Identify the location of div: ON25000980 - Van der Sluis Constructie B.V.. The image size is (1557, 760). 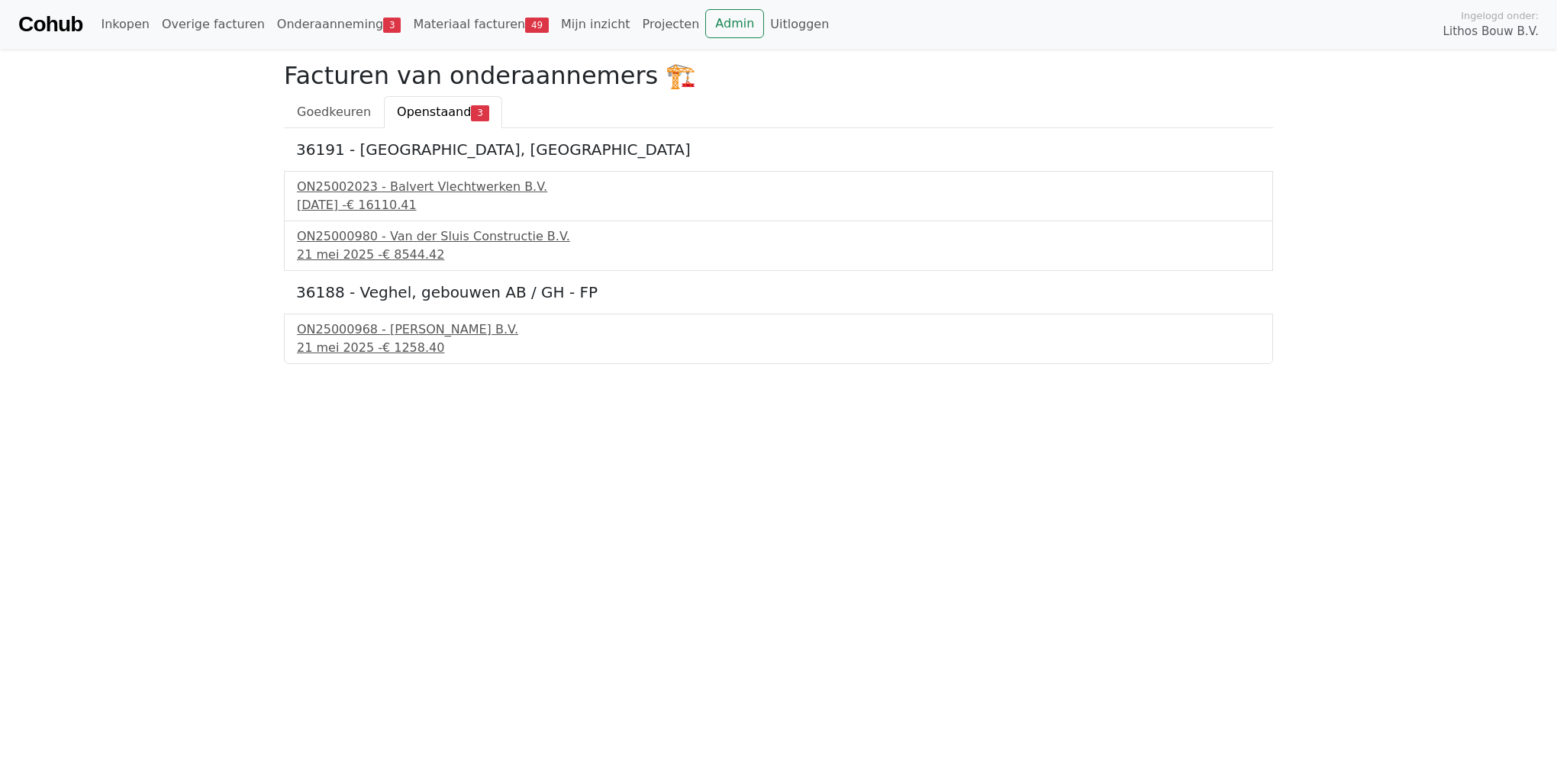
(778, 237).